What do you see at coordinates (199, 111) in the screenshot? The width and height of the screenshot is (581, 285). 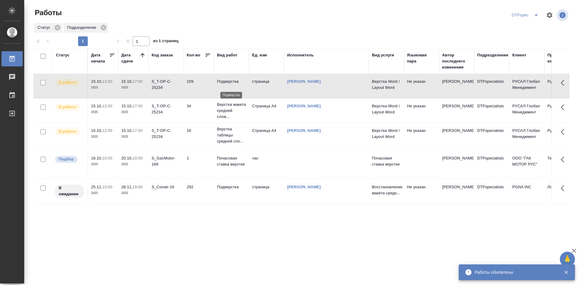 I see `td: 34` at bounding box center [199, 111].